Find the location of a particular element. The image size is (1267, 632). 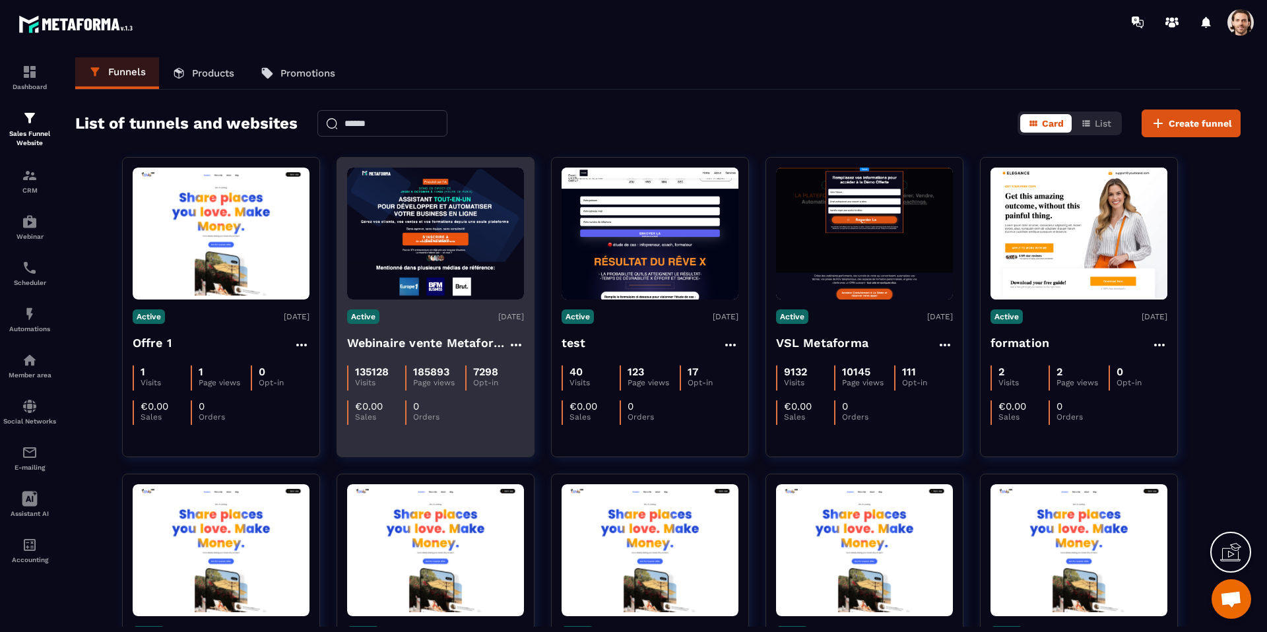

span: List is located at coordinates (1102, 123).